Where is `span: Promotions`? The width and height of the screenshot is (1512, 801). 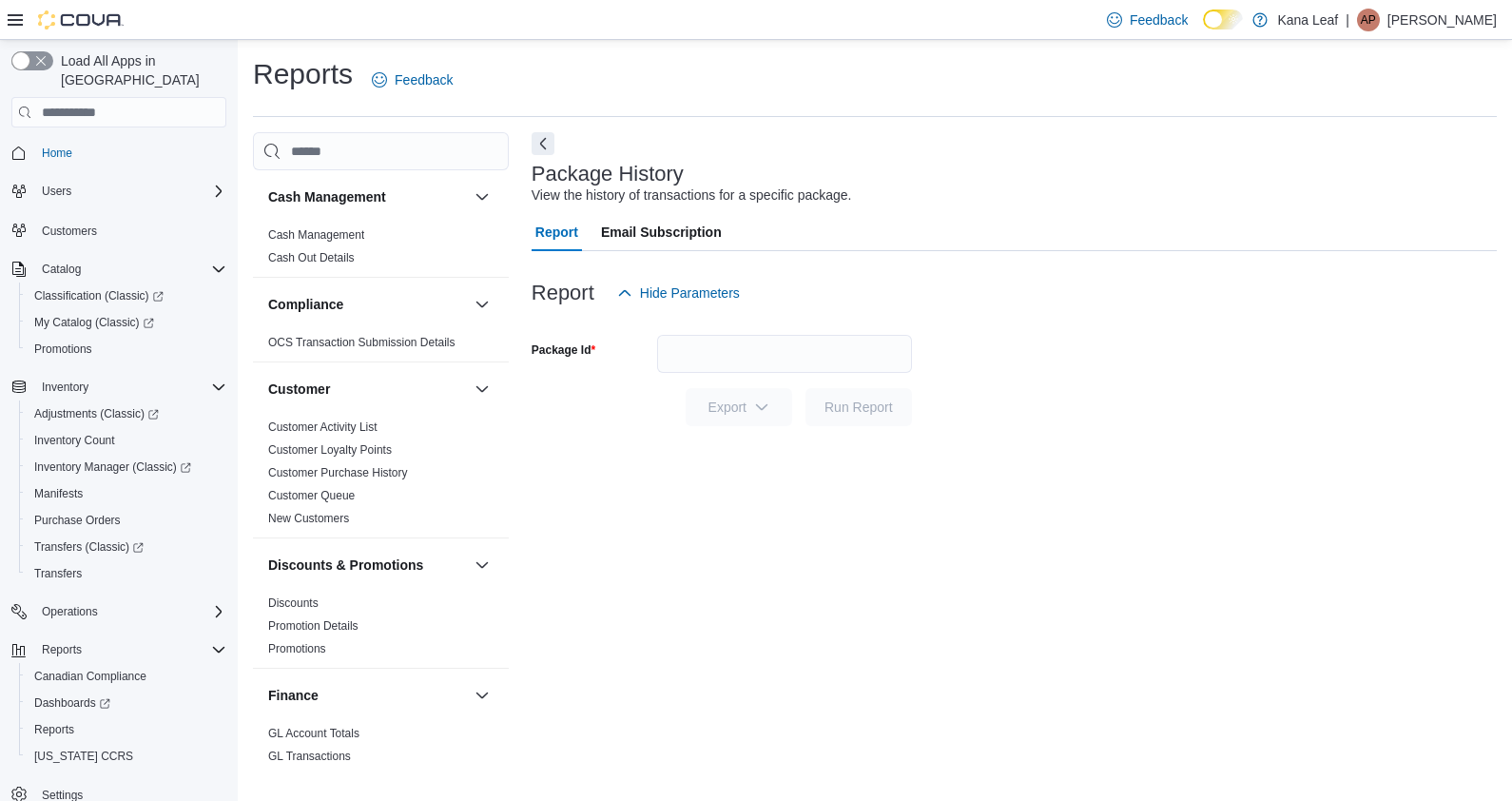
span: Promotions is located at coordinates (296, 649).